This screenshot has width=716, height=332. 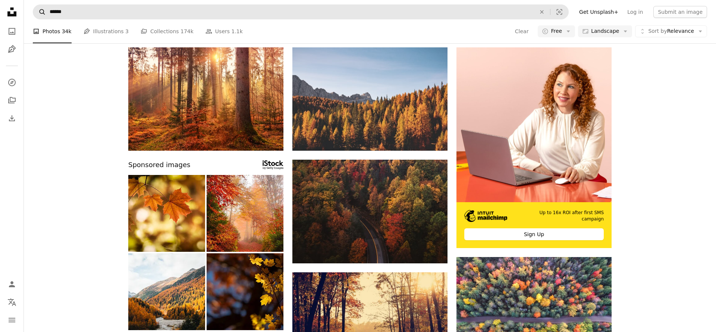 What do you see at coordinates (245, 292) in the screenshot?
I see `img: Sunlit fall foliage background` at bounding box center [245, 292].